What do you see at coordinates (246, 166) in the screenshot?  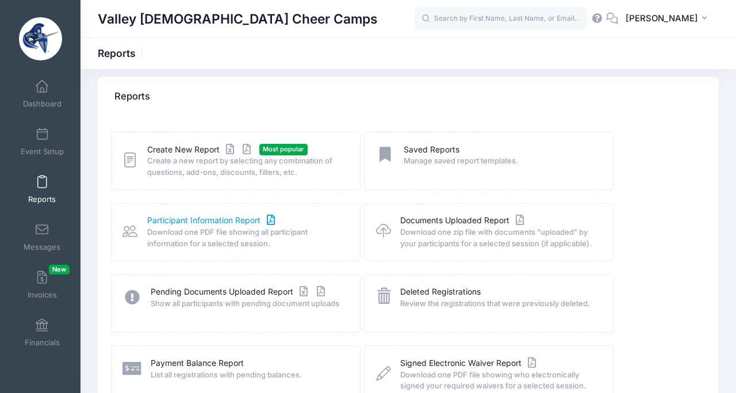 I see `span: Create a new report by selecting any combination of questions, add-ons, discounts, filters, etc.` at bounding box center [246, 166].